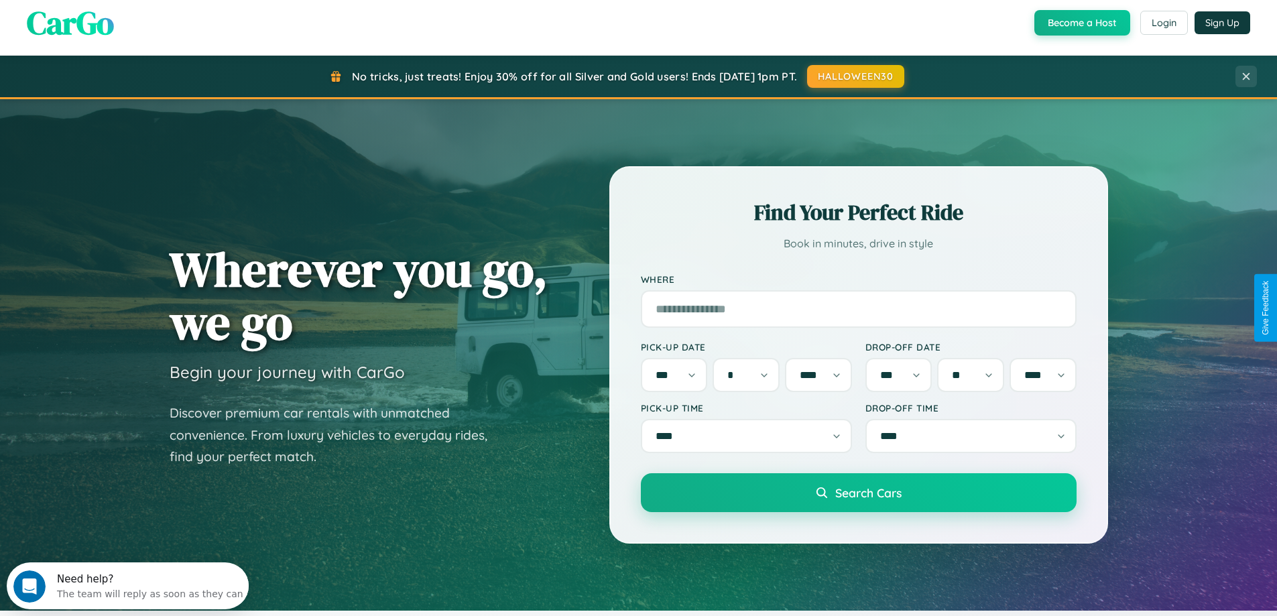 The height and width of the screenshot is (616, 1277). What do you see at coordinates (1222, 23) in the screenshot?
I see `button: Sign Up` at bounding box center [1222, 23].